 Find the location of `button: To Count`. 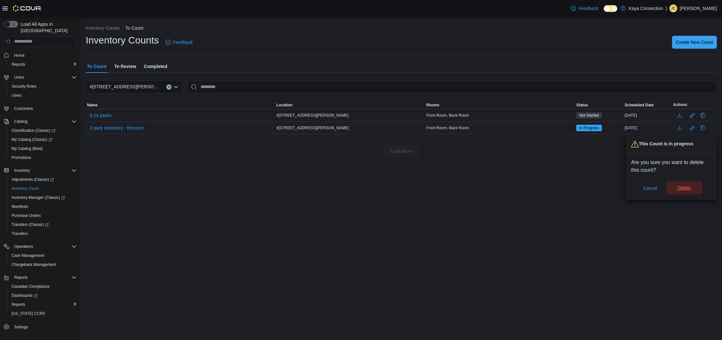

button: To Count is located at coordinates (134, 28).